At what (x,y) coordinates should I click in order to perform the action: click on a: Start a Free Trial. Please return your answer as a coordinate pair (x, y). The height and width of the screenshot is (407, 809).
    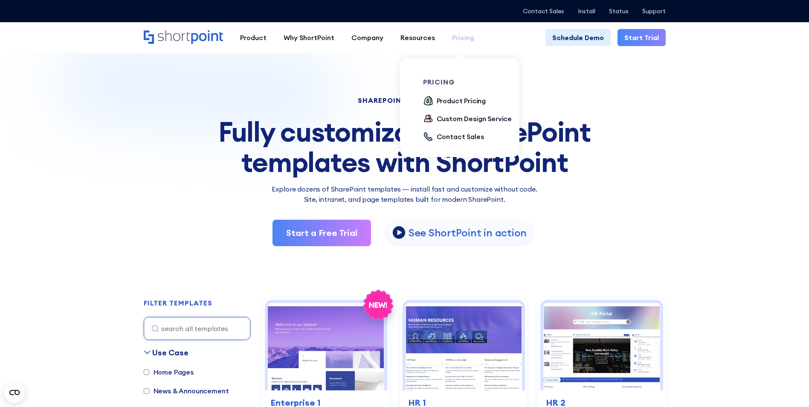
    Looking at the image, I should click on (321, 233).